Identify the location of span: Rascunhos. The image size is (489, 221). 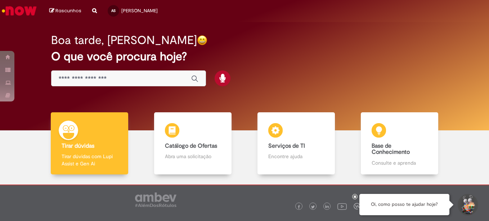
(68, 10).